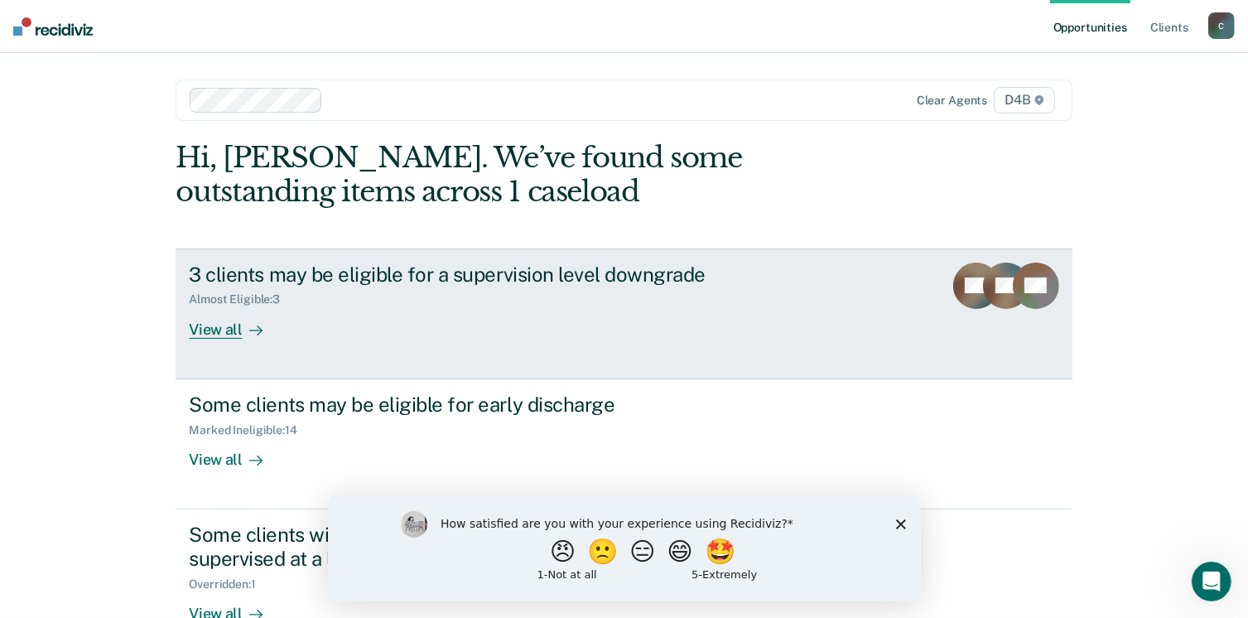 The height and width of the screenshot is (618, 1248). Describe the element at coordinates (479, 546) in the screenshot. I see `div: Some clients within their first 6 months of supervision are being supervised at a level that does...` at that location.